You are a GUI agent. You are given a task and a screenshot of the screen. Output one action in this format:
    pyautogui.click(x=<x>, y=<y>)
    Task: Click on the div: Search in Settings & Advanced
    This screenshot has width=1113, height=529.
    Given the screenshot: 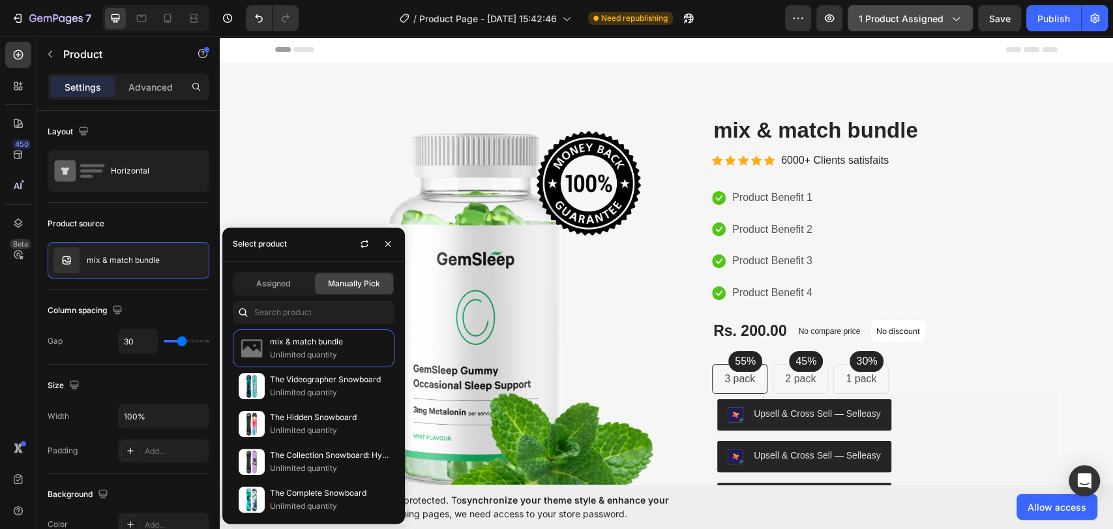 What is the action you would take?
    pyautogui.click(x=314, y=312)
    